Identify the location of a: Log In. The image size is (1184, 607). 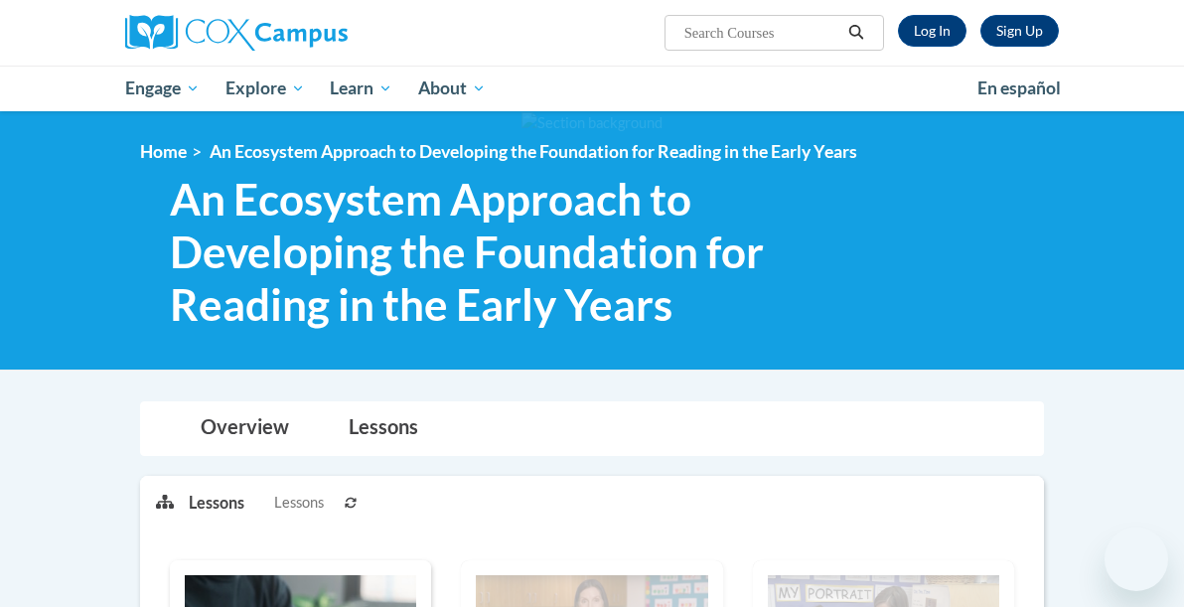
(932, 31).